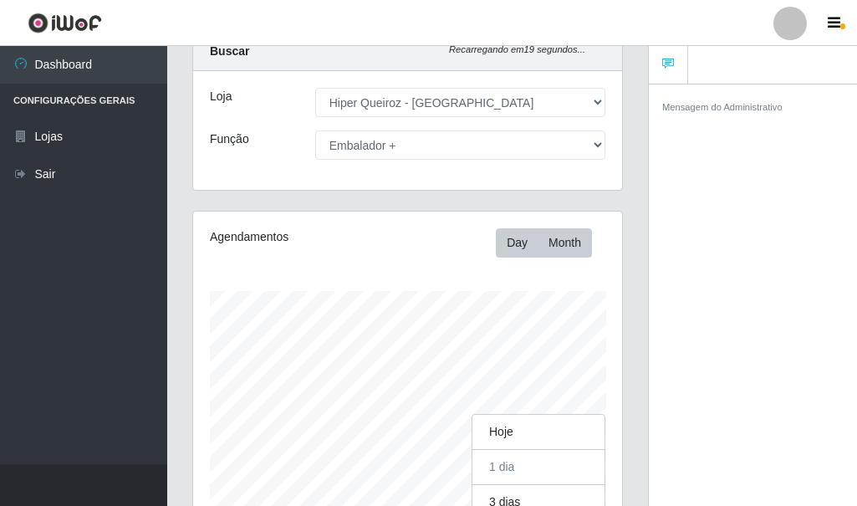 The height and width of the screenshot is (506, 857). What do you see at coordinates (229, 139) in the screenshot?
I see `label: Função` at bounding box center [229, 139].